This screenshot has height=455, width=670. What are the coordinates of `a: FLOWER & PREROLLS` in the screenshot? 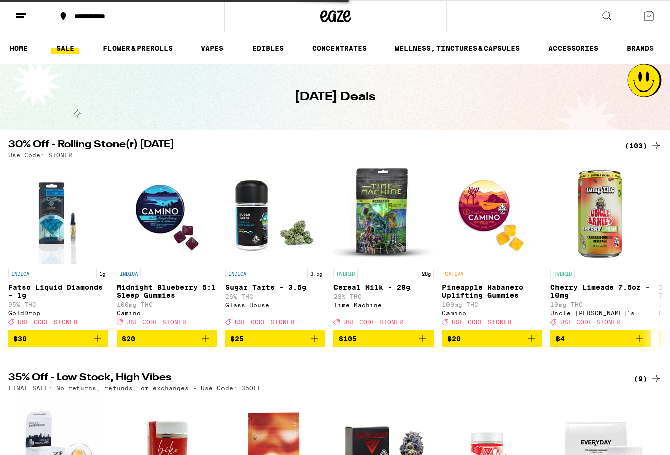 It's located at (138, 48).